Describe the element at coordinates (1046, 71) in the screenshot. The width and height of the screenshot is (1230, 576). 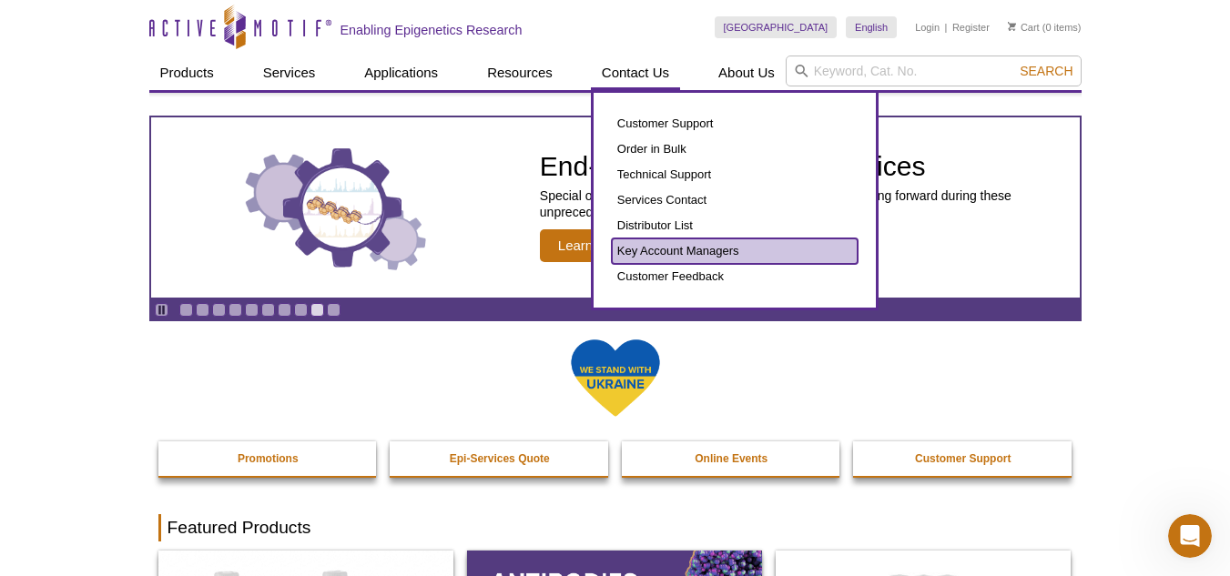
I see `button: Search` at that location.